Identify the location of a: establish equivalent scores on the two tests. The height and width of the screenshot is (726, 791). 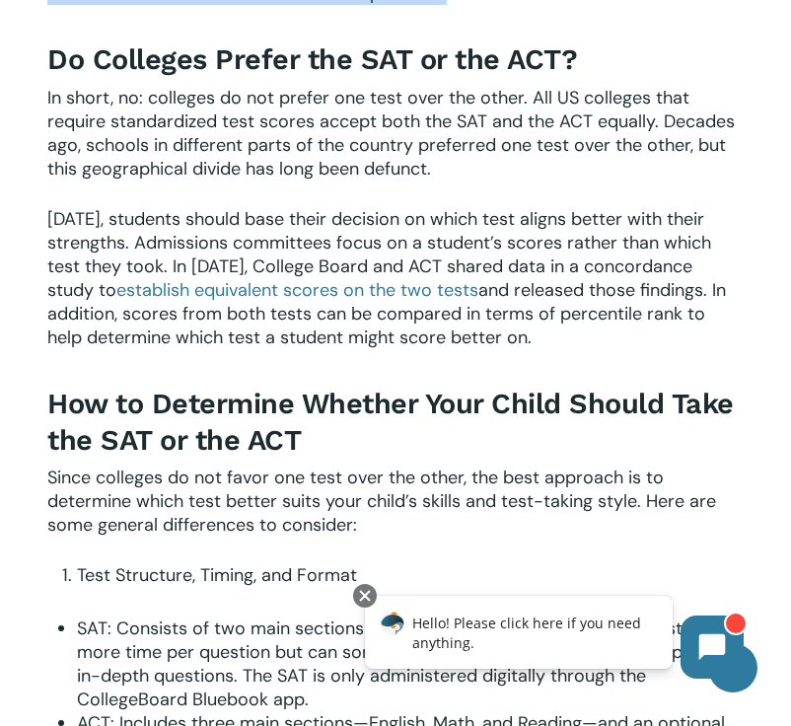
(297, 290).